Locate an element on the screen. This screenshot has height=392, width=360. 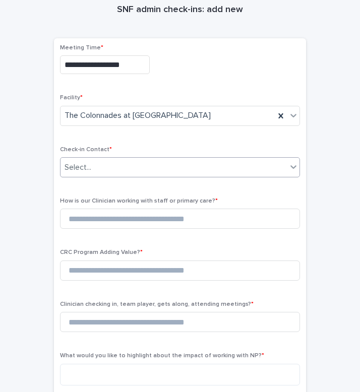
span: What would you like to highlight about the impact of working with NP? is located at coordinates (162, 356).